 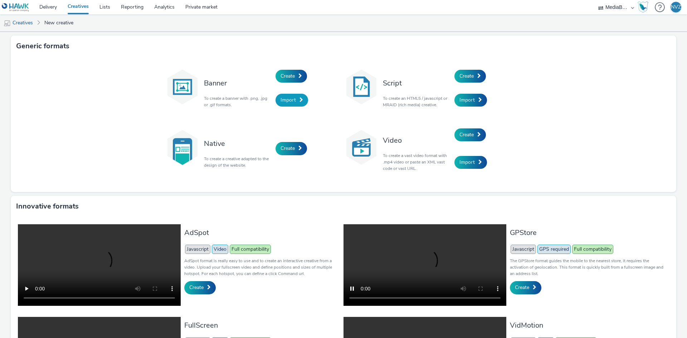 What do you see at coordinates (262, 267) in the screenshot?
I see `p: AdSpot format is really easy to use and to create an interactive creative from a video. Upload yo...` at bounding box center [262, 267].